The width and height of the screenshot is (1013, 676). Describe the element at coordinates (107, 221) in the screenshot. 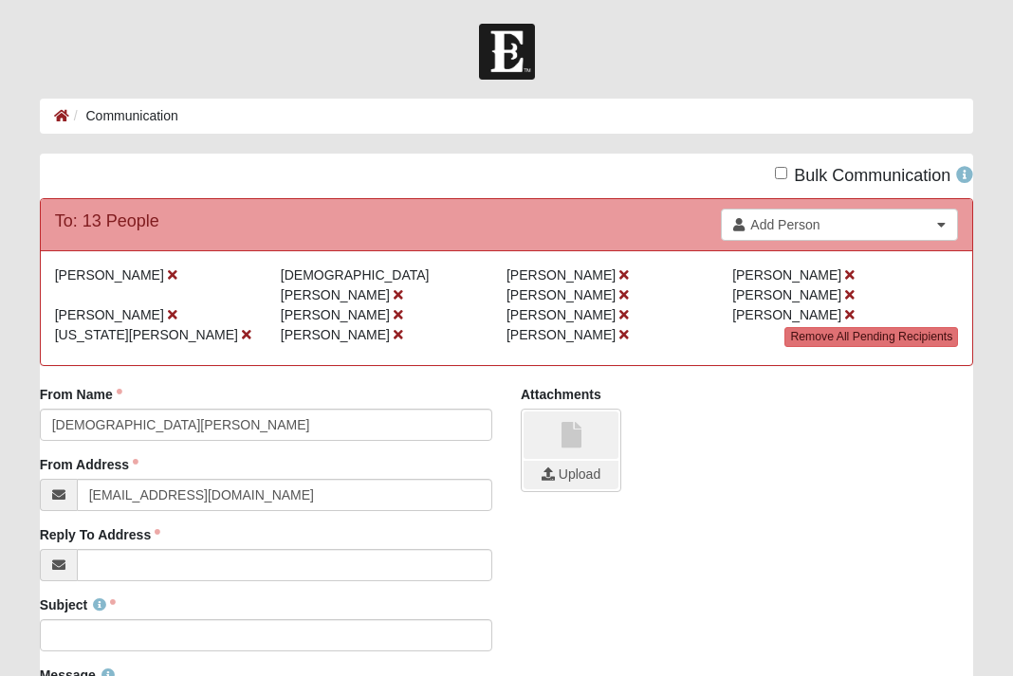

I see `div: To: 13 People` at that location.